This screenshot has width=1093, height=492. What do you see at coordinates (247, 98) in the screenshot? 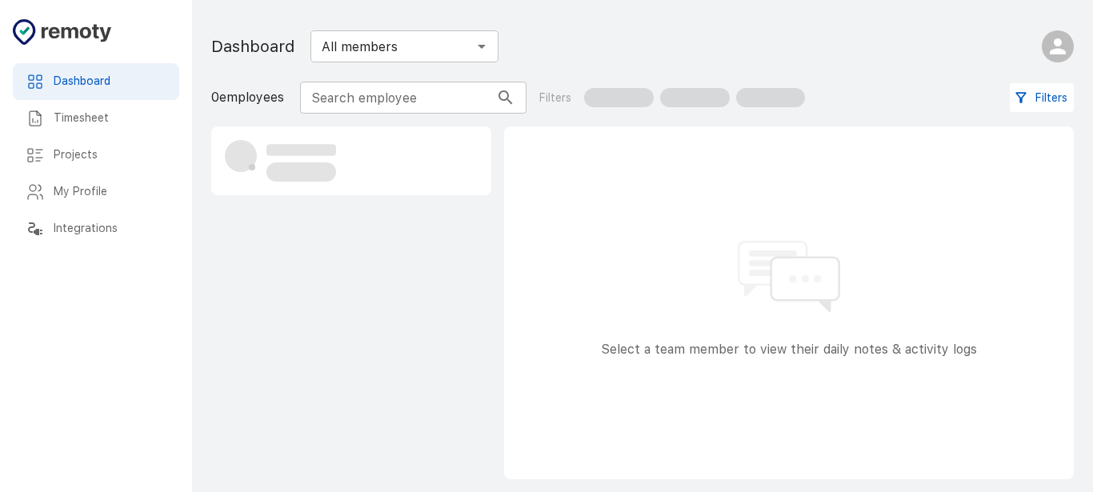
I see `p: 0 employees` at bounding box center [247, 98].